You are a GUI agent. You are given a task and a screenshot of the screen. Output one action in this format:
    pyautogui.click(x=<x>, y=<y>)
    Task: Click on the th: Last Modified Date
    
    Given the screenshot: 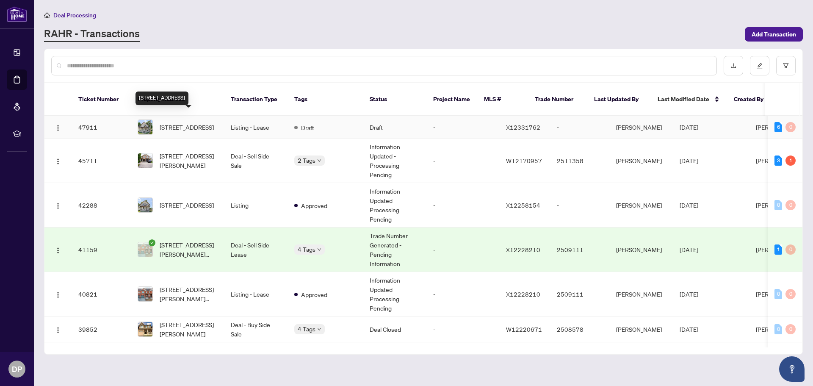 What is the action you would take?
    pyautogui.click(x=689, y=100)
    